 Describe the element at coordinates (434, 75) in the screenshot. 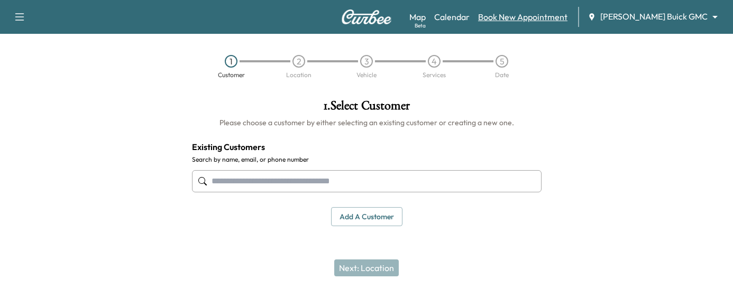

I see `div: Services` at that location.